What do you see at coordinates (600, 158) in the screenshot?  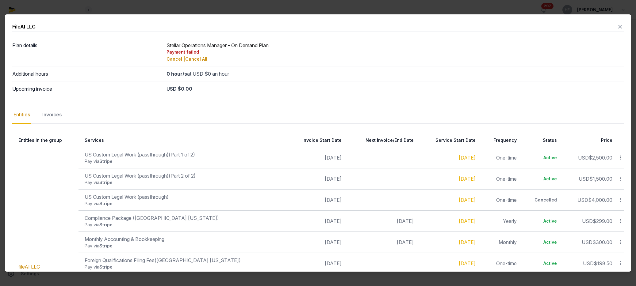 I see `span: $2,500.00` at bounding box center [600, 158].